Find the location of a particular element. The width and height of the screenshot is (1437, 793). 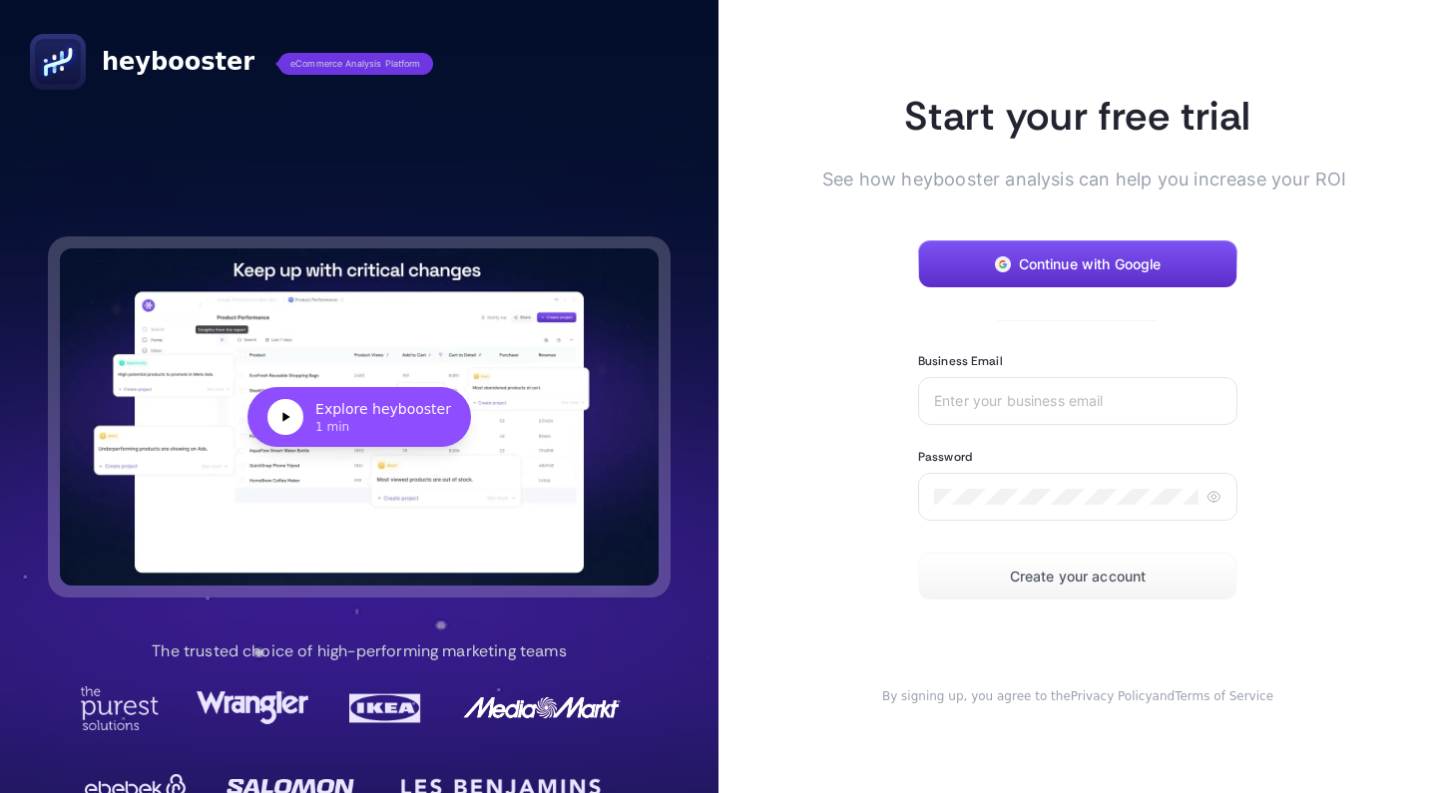

span: eCommerce Analysis Platform is located at coordinates (355, 64).